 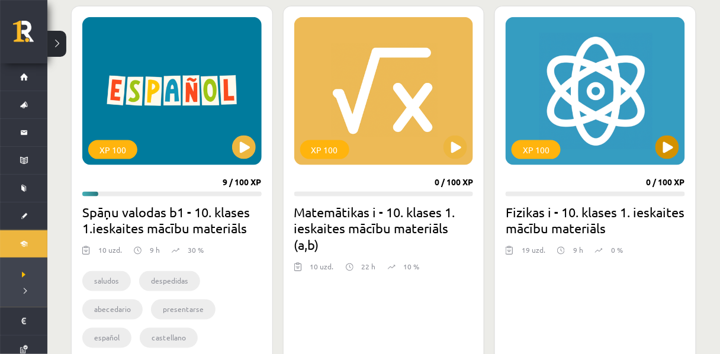 I want to click on p: 10 %, so click(x=412, y=267).